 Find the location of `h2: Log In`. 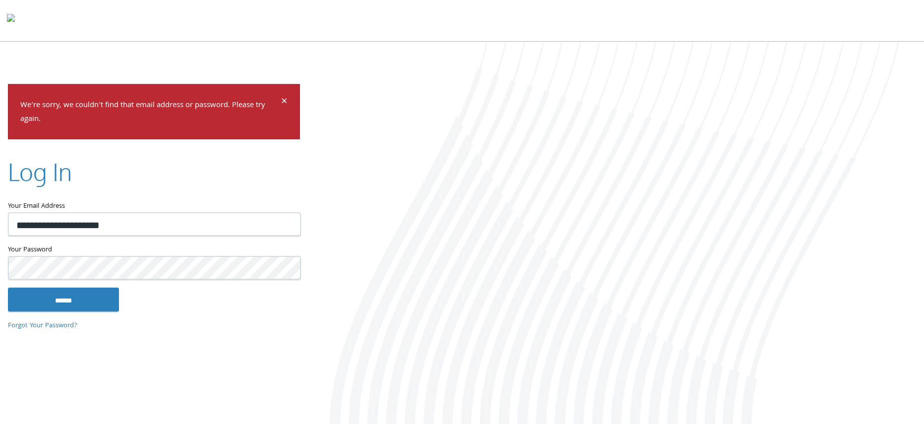

h2: Log In is located at coordinates (40, 171).